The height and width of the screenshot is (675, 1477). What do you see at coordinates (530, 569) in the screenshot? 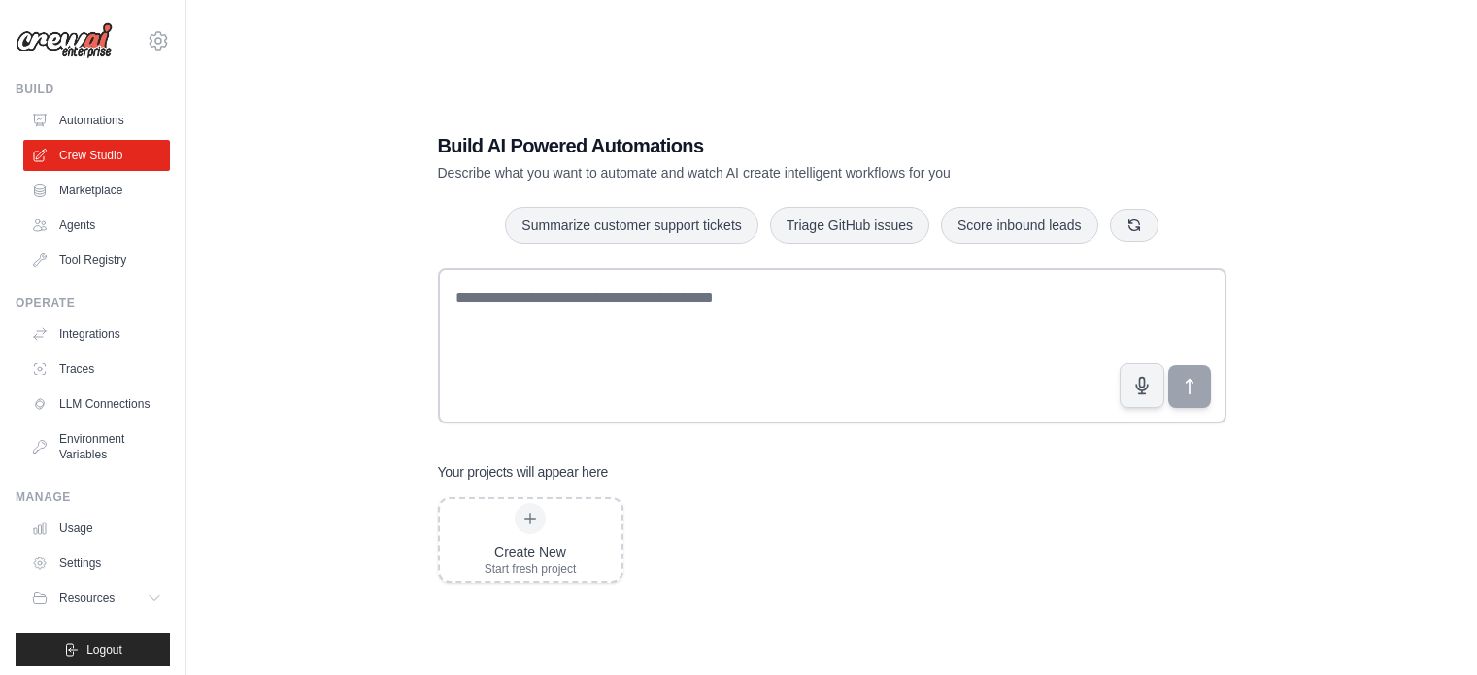
I see `div: Start fresh project` at bounding box center [530, 569].